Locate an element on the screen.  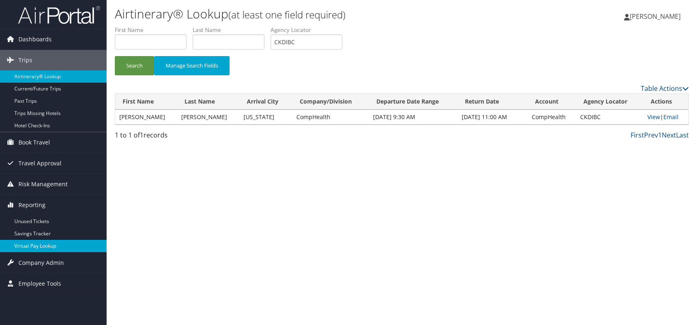
th: Actions is located at coordinates (665, 102).